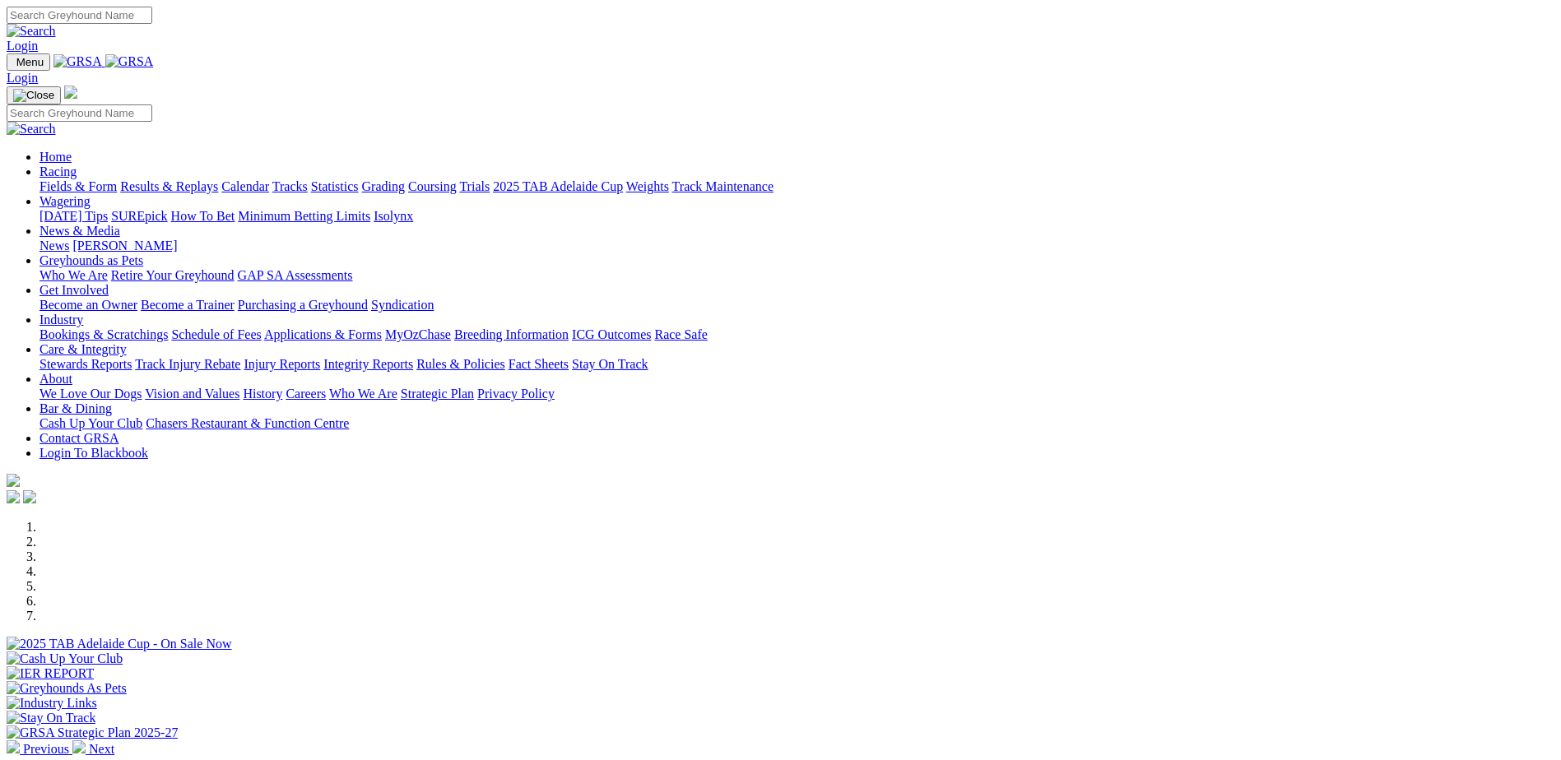 This screenshot has width=1561, height=760. Describe the element at coordinates (119, 644) in the screenshot. I see `img: 2025 TAB Adelaide Cup - On Sale Now` at that location.